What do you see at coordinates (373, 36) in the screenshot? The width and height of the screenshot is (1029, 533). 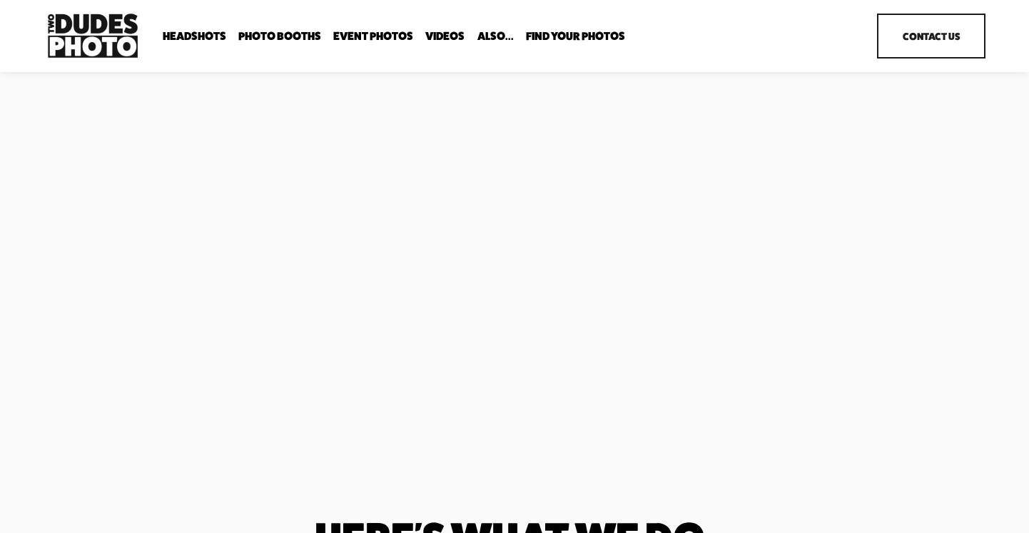 I see `a: Event Photos` at bounding box center [373, 36].